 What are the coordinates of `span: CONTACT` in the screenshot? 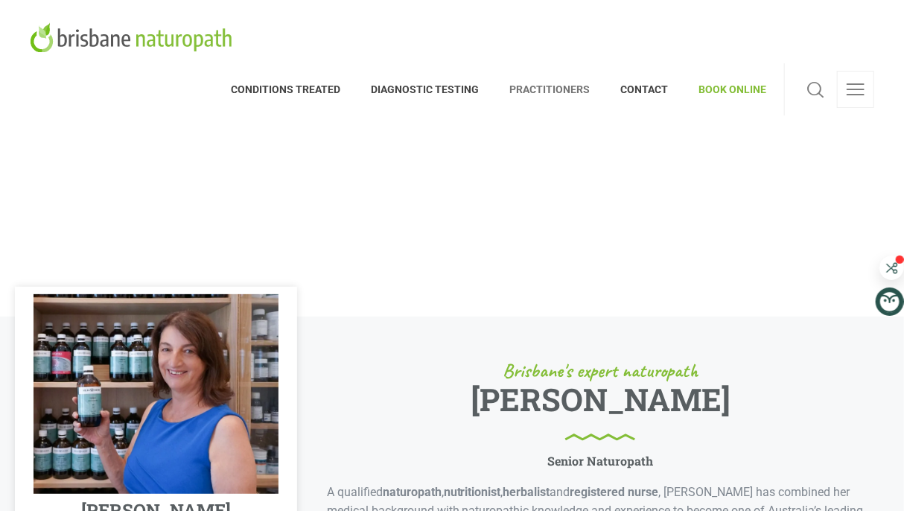 It's located at (644, 89).